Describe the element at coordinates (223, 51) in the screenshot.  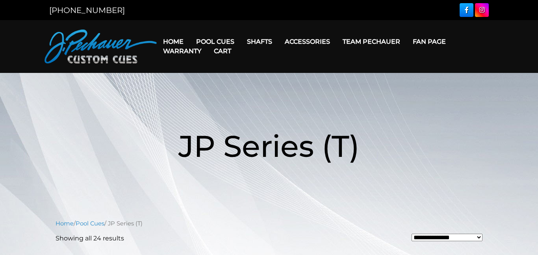
I see `a: Cart` at that location.